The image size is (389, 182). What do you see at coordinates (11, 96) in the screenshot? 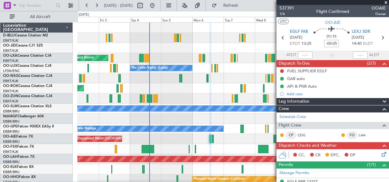
I see `span: OO-ZUN` at bounding box center [11, 96].